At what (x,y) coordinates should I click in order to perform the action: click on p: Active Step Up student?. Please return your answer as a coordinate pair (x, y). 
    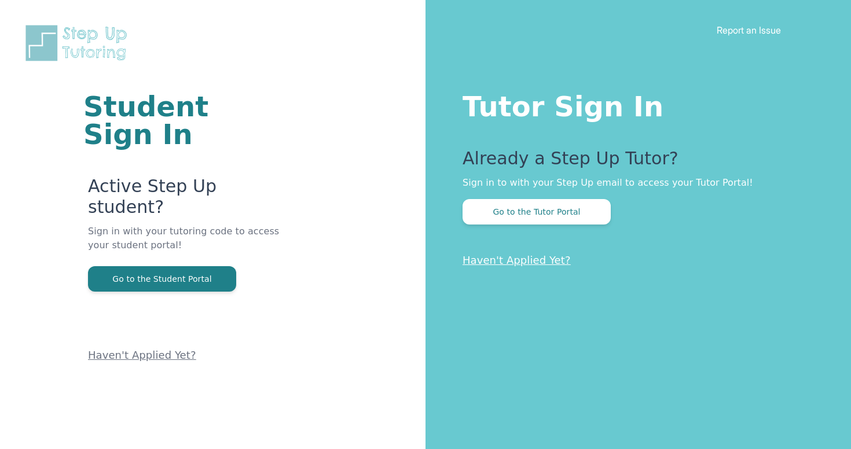
    Looking at the image, I should click on (187, 200).